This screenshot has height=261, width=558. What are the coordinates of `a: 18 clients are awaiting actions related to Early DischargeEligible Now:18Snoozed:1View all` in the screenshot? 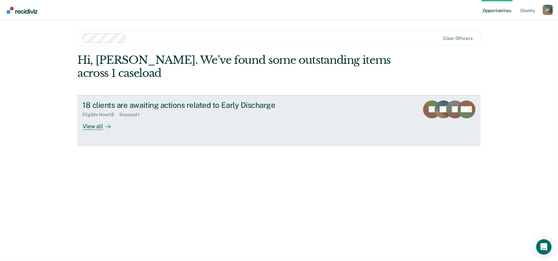 It's located at (279, 120).